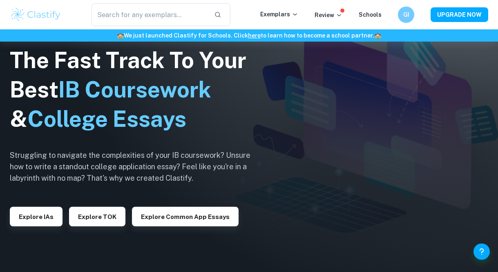  Describe the element at coordinates (136, 167) in the screenshot. I see `h6: Struggling to navigate the complexities of your IB coursework? Unsure how to write a standout col...` at that location.